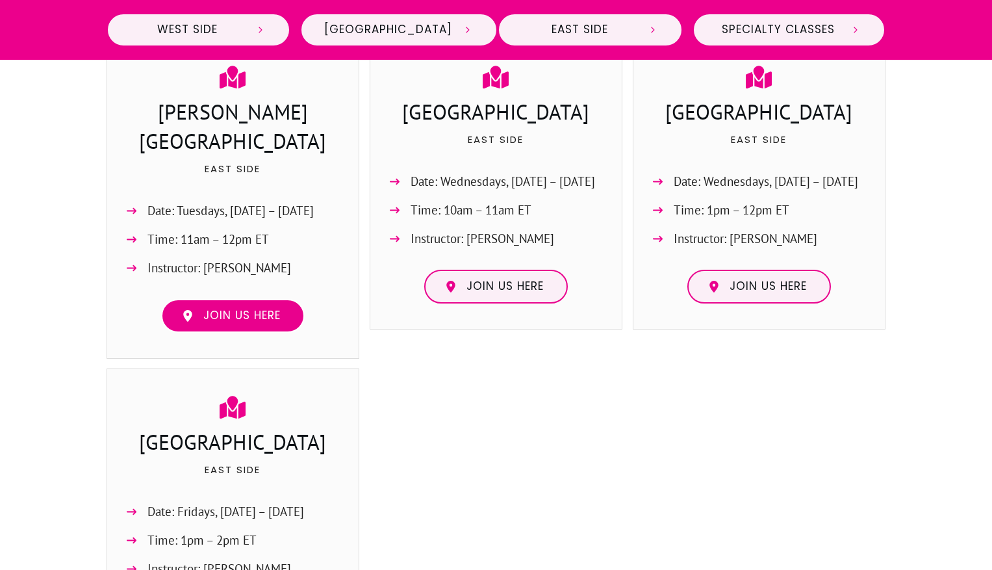 This screenshot has width=992, height=570. What do you see at coordinates (789, 30) in the screenshot?
I see `a: Specialty Classes` at bounding box center [789, 30].